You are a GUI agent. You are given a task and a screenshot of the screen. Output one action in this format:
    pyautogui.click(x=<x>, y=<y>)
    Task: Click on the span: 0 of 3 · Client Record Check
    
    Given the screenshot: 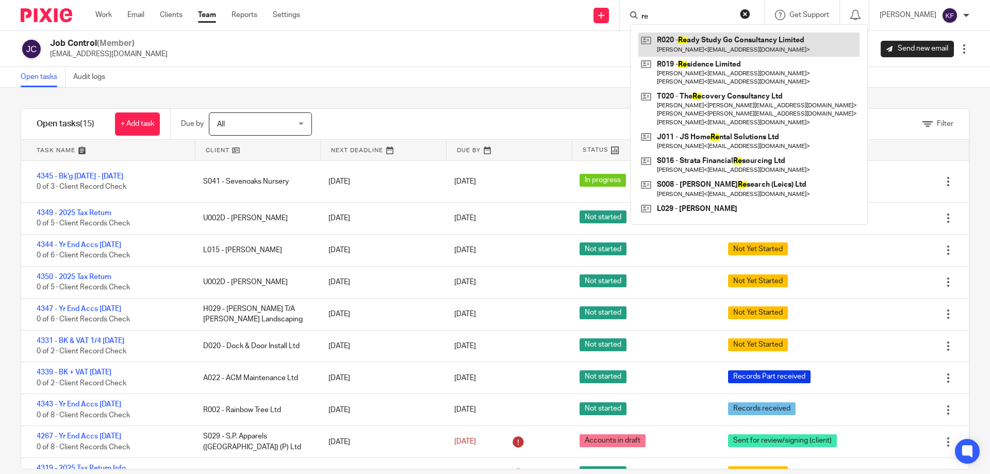 What is the action you would take?
    pyautogui.click(x=82, y=187)
    